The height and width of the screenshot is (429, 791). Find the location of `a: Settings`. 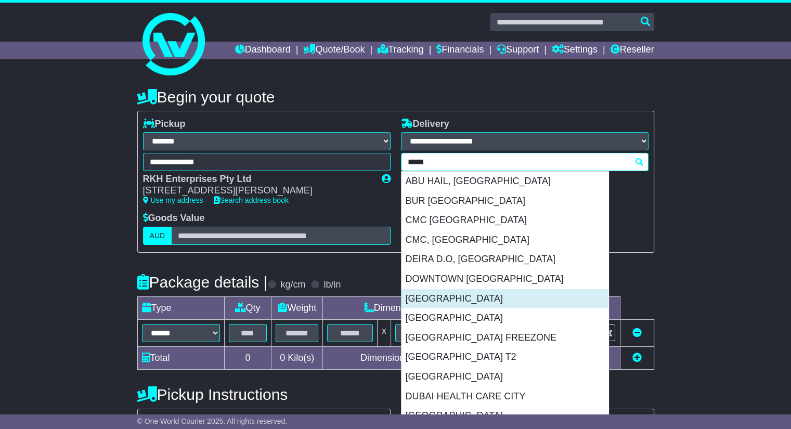

a: Settings is located at coordinates (574, 50).